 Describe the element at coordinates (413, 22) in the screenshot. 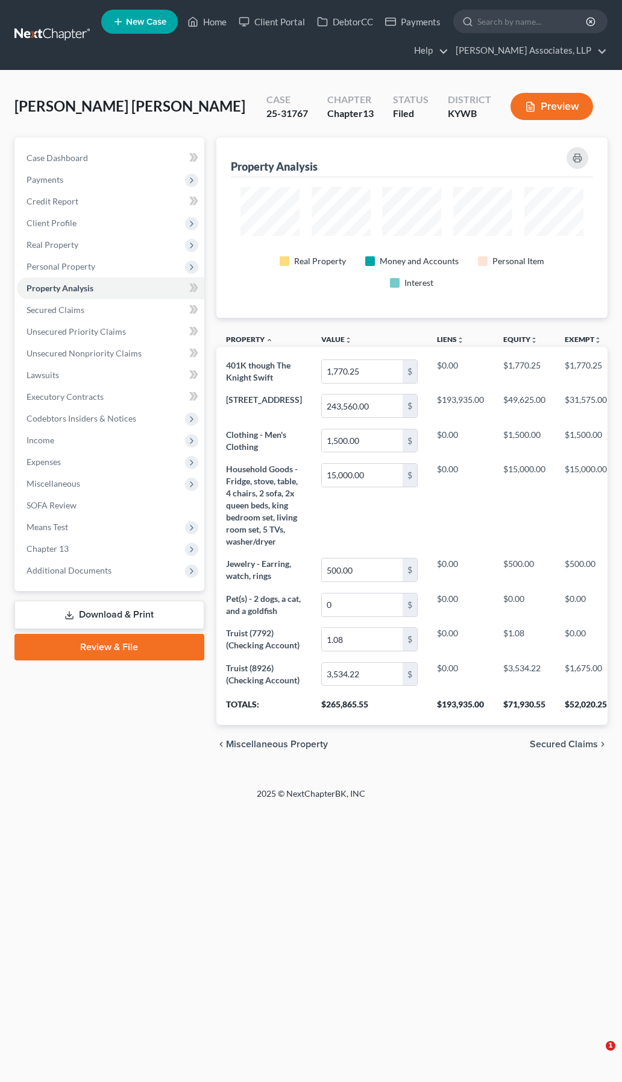

I see `a: Payments` at that location.